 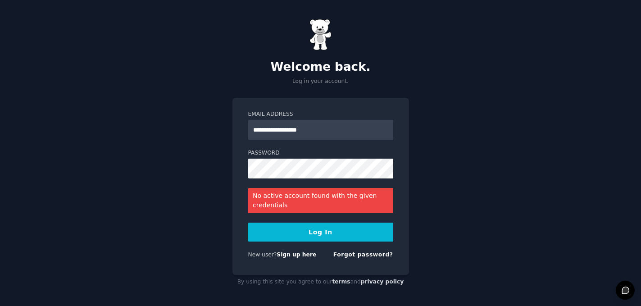 What do you see at coordinates (382, 282) in the screenshot?
I see `a: privacy policy` at bounding box center [382, 282].